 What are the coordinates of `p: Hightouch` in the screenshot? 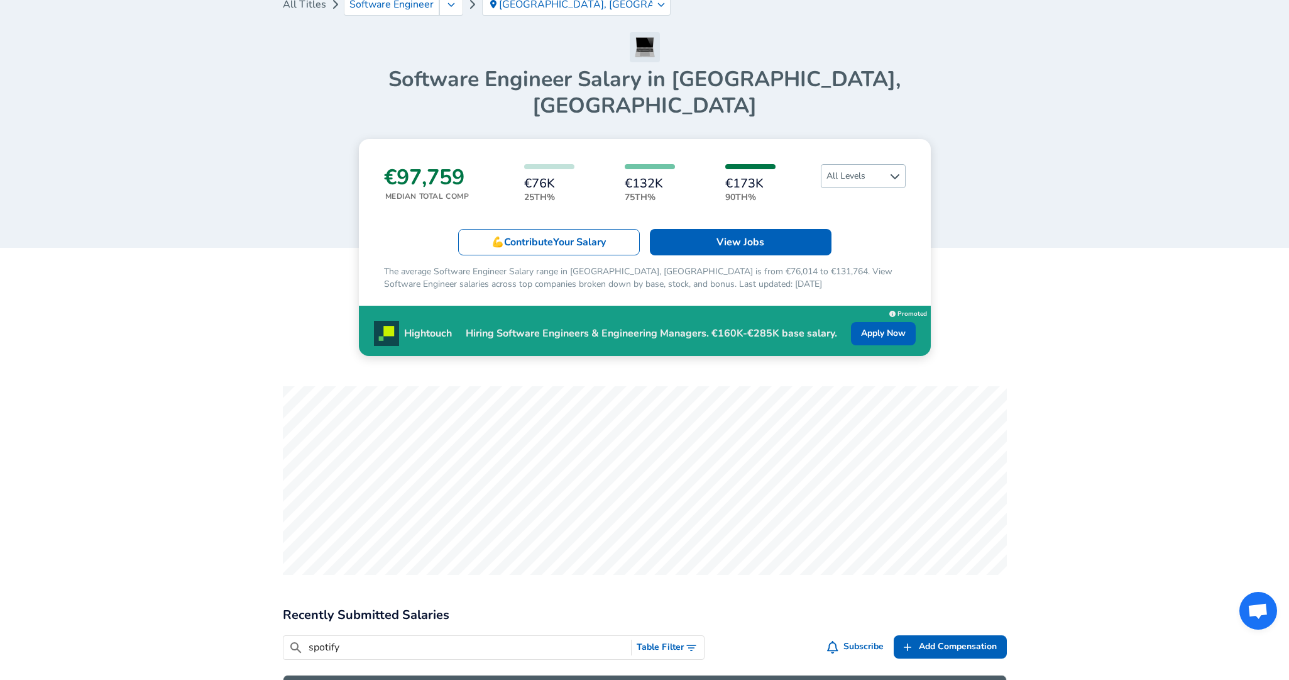 It's located at (428, 333).